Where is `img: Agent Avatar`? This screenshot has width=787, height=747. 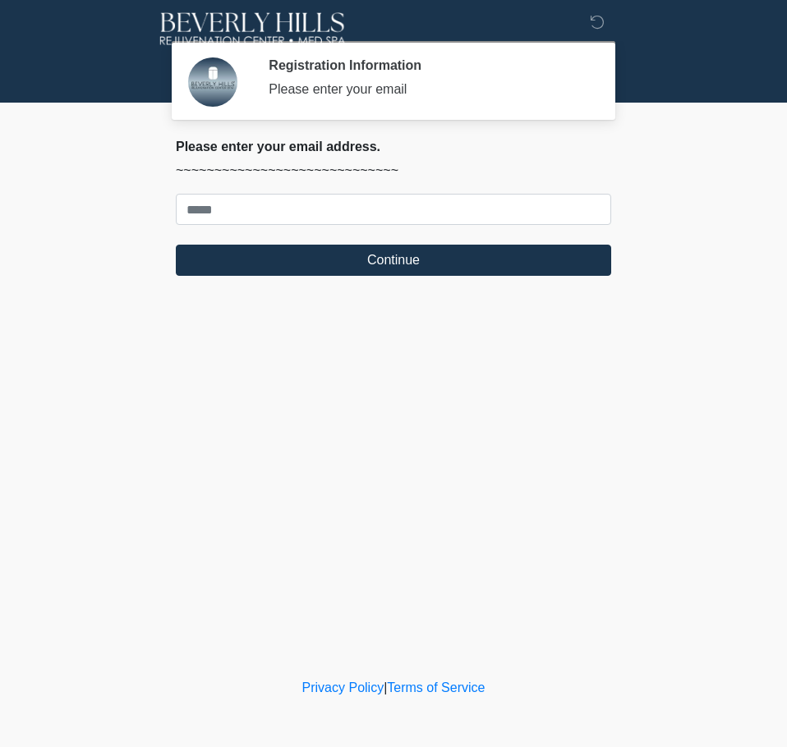 img: Agent Avatar is located at coordinates (213, 82).